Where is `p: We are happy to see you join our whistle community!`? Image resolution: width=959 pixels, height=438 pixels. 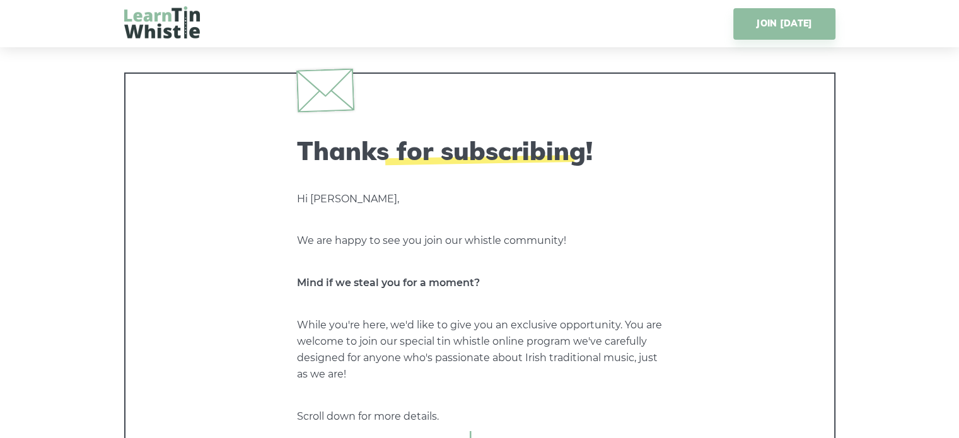
p: We are happy to see you join our whistle community! is located at coordinates (480, 241).